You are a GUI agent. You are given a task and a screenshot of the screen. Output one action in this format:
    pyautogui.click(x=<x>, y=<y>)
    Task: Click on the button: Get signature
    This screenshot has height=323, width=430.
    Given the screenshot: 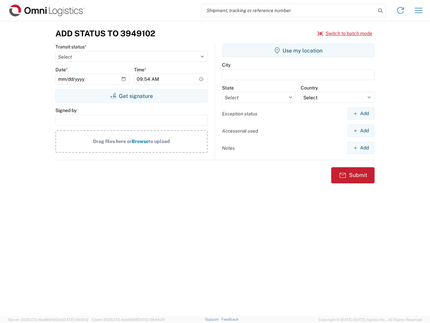 What is the action you would take?
    pyautogui.click(x=131, y=96)
    